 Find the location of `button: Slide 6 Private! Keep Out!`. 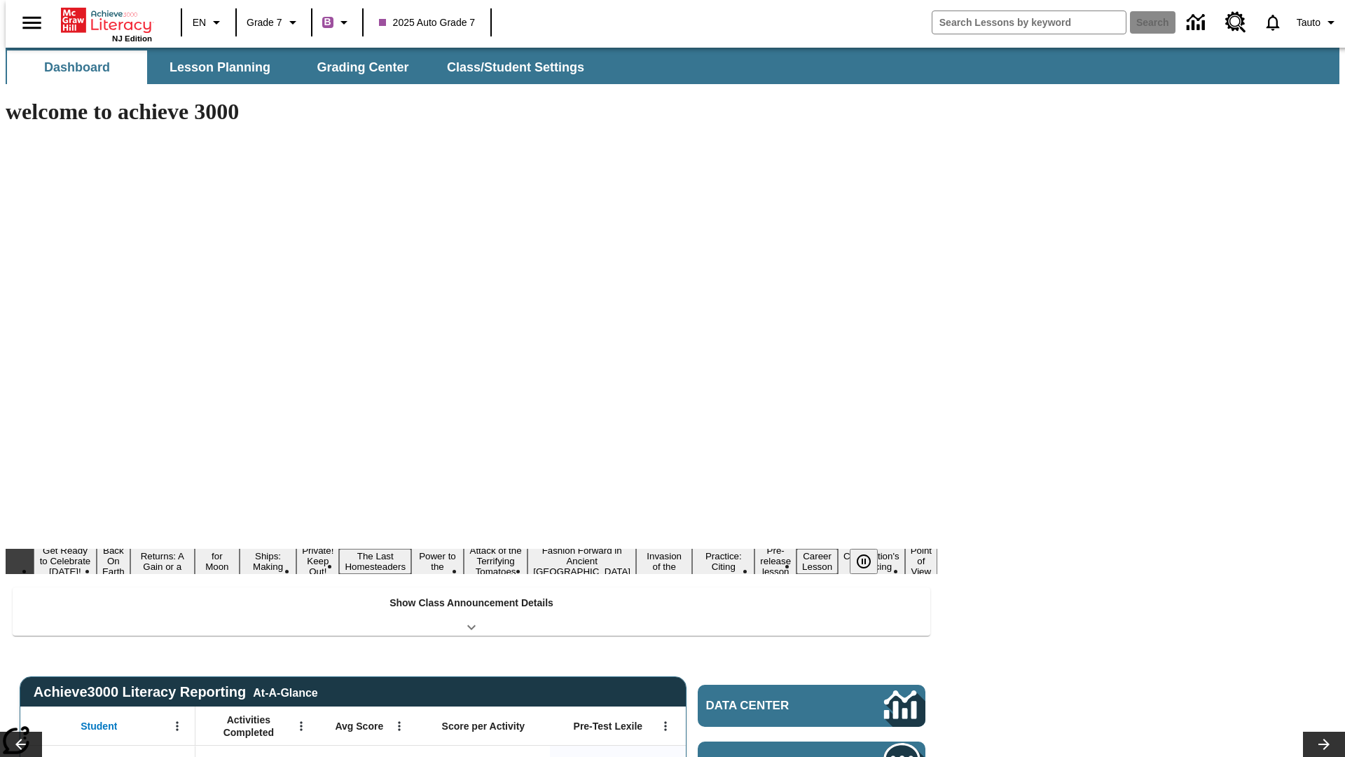

button: Slide 6 Private! Keep Out! is located at coordinates (317, 560).